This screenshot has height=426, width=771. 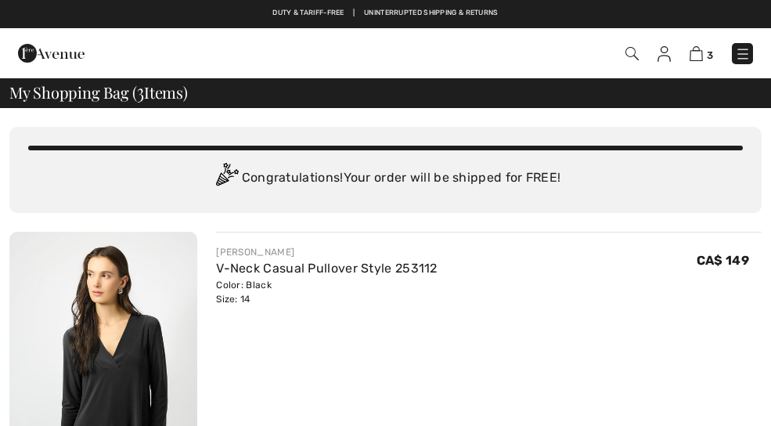 What do you see at coordinates (326, 292) in the screenshot?
I see `div: Color: Black Size: 14` at bounding box center [326, 292].